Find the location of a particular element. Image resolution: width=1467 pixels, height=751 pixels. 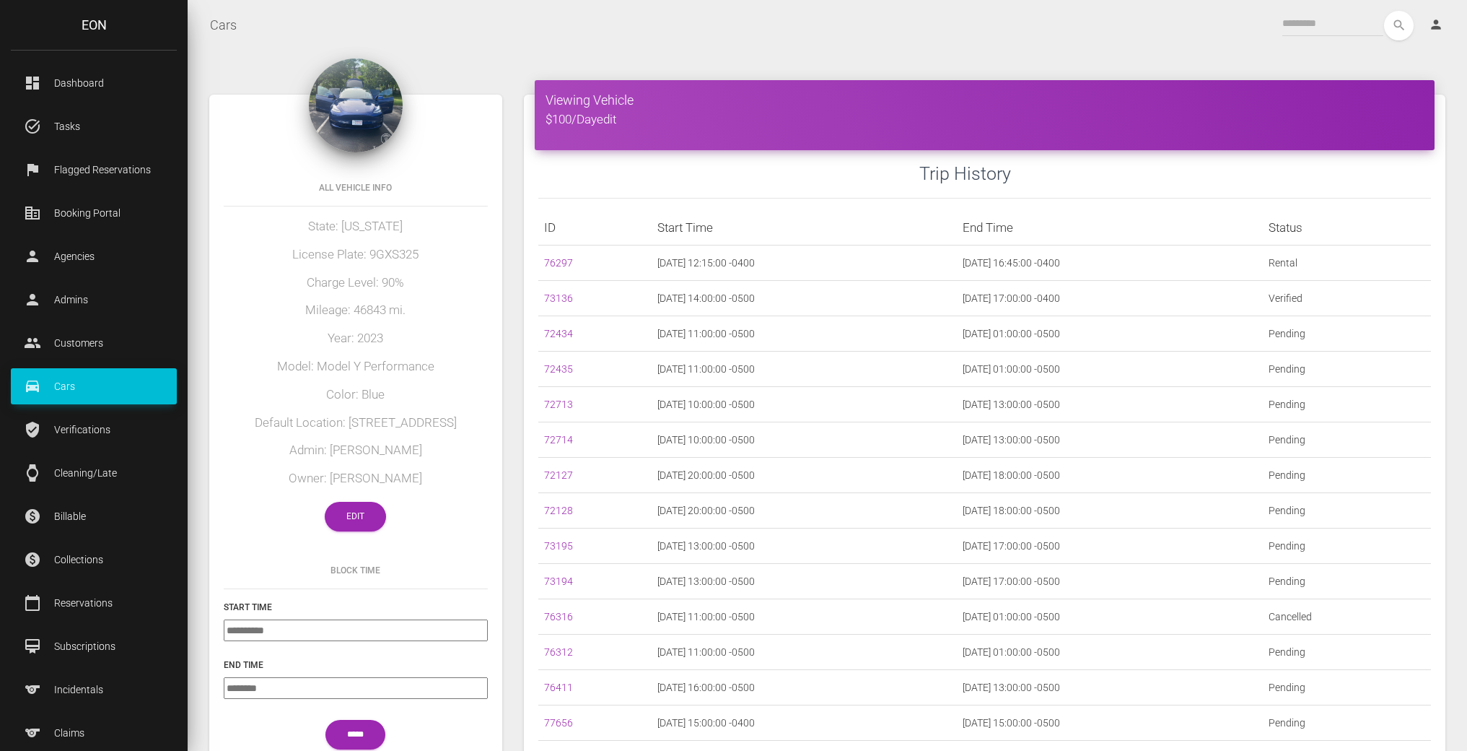

h6: Start Time is located at coordinates (356, 607).